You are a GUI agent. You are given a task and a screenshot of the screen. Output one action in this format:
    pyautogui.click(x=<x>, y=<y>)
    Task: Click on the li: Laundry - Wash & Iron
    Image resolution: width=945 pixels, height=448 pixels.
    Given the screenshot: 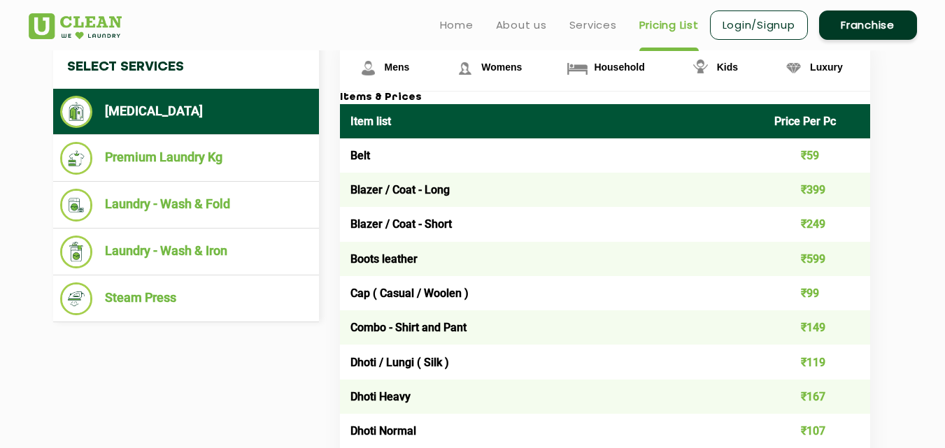 What is the action you would take?
    pyautogui.click(x=186, y=252)
    